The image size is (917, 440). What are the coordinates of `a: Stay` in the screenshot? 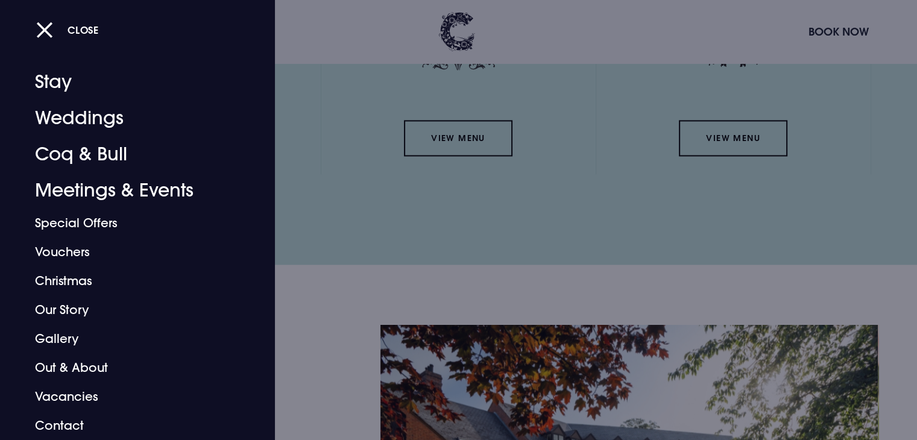 It's located at (130, 82).